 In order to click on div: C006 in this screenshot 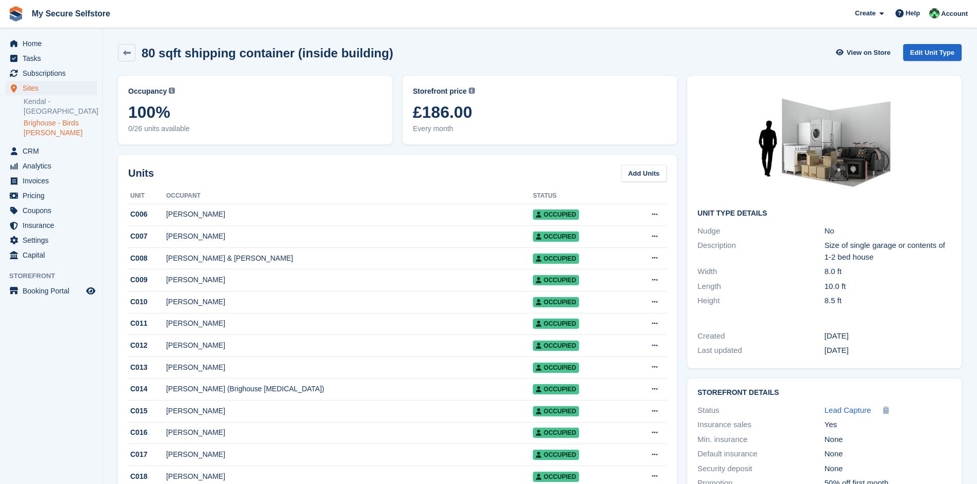, I will do `click(147, 214)`.